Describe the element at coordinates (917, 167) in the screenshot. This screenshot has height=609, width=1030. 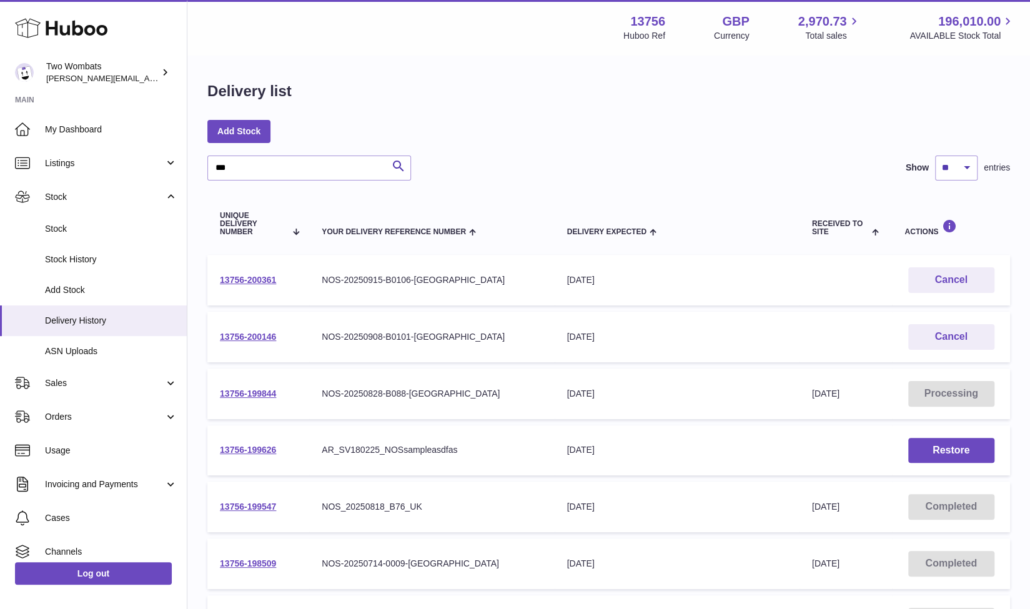
I see `label: Show` at that location.